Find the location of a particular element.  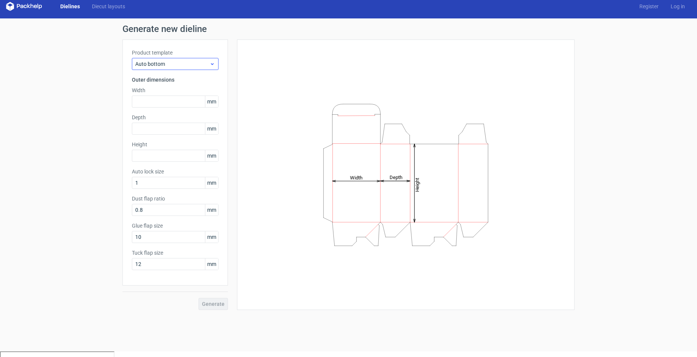

div: Dominio is located at coordinates (49, 47).